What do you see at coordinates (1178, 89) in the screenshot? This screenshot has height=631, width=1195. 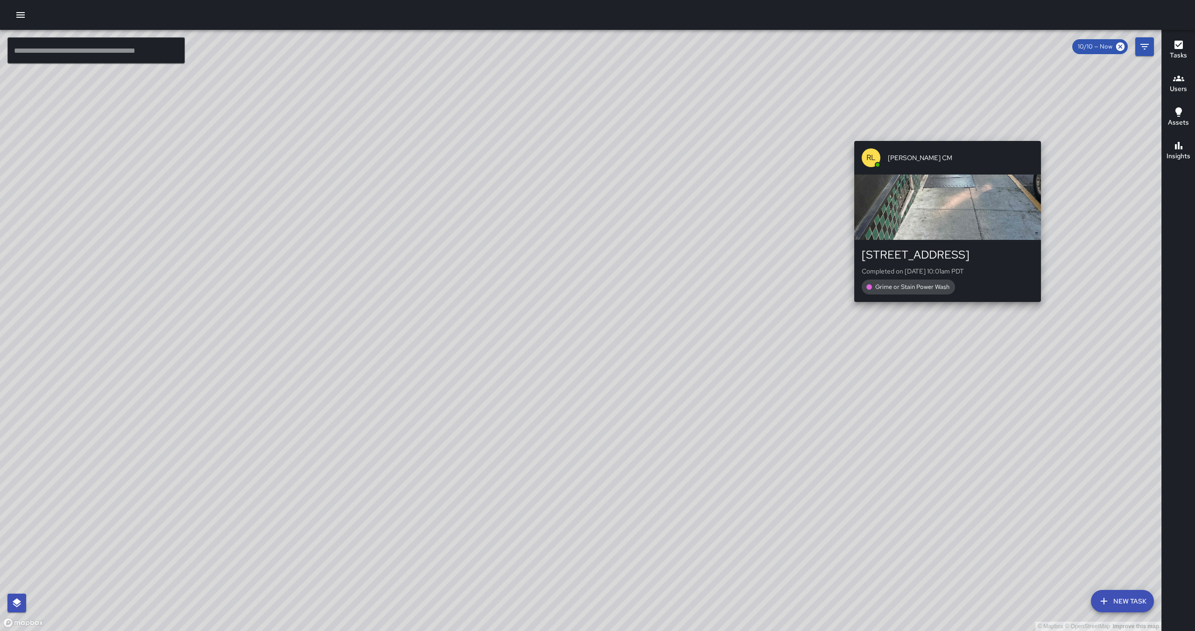 I see `h6: Users` at bounding box center [1178, 89].